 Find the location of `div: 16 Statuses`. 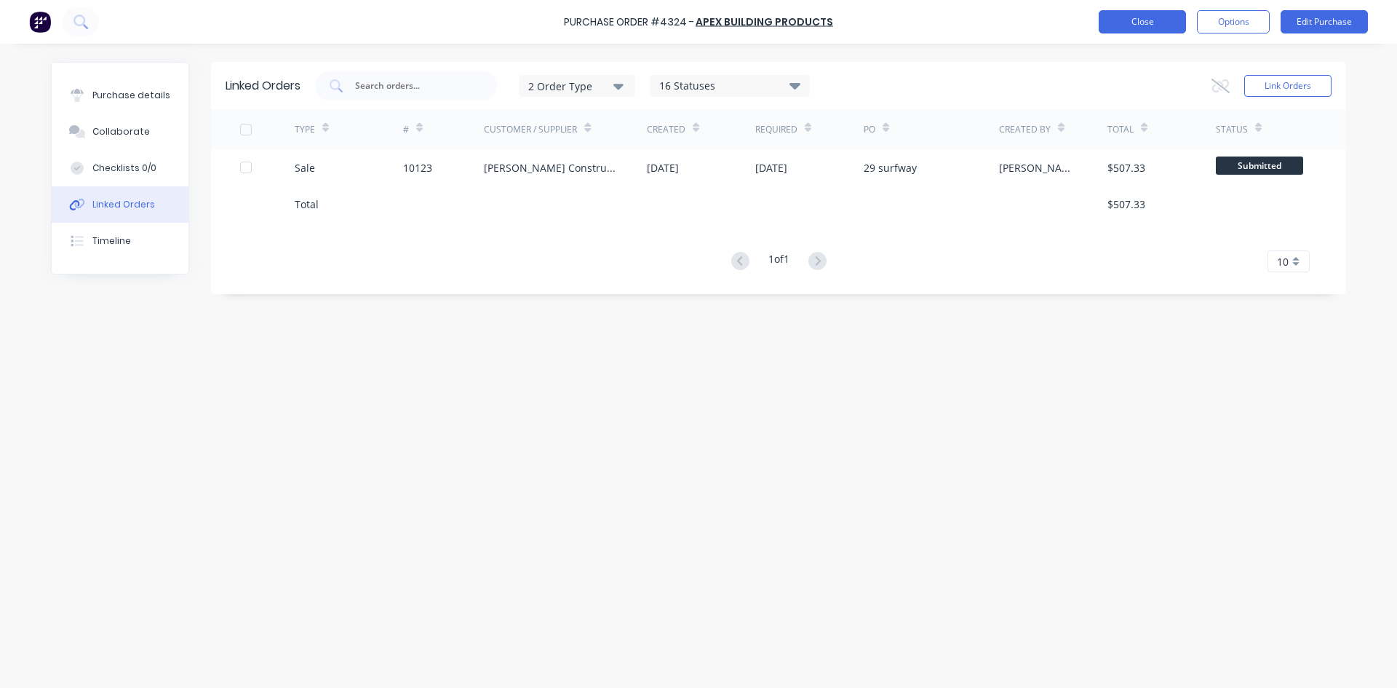

div: 16 Statuses is located at coordinates (730, 86).